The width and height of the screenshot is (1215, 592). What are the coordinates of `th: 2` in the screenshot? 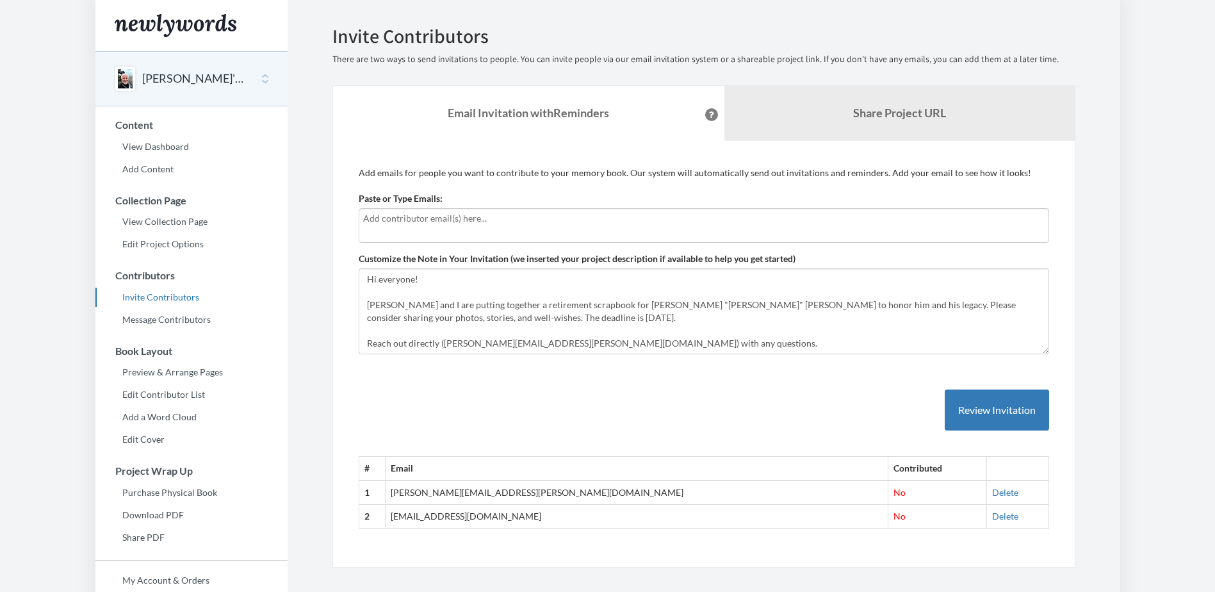 It's located at (372, 516).